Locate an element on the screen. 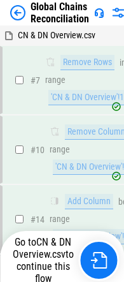  div: Global Chains Reconciliation is located at coordinates (60, 13).